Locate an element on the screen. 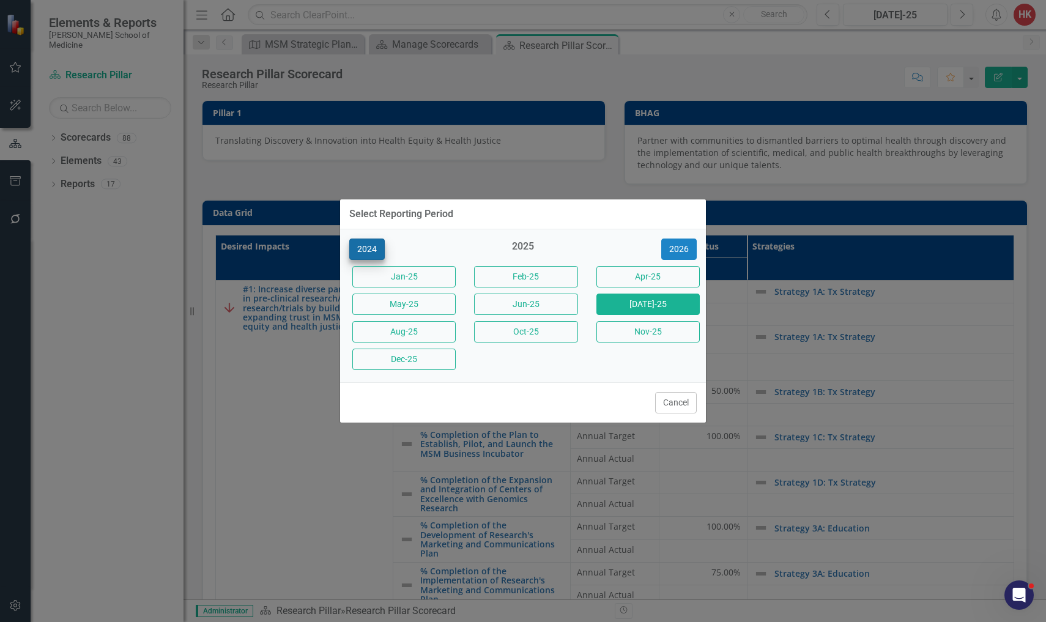  button: Jun-25 is located at coordinates (526, 304).